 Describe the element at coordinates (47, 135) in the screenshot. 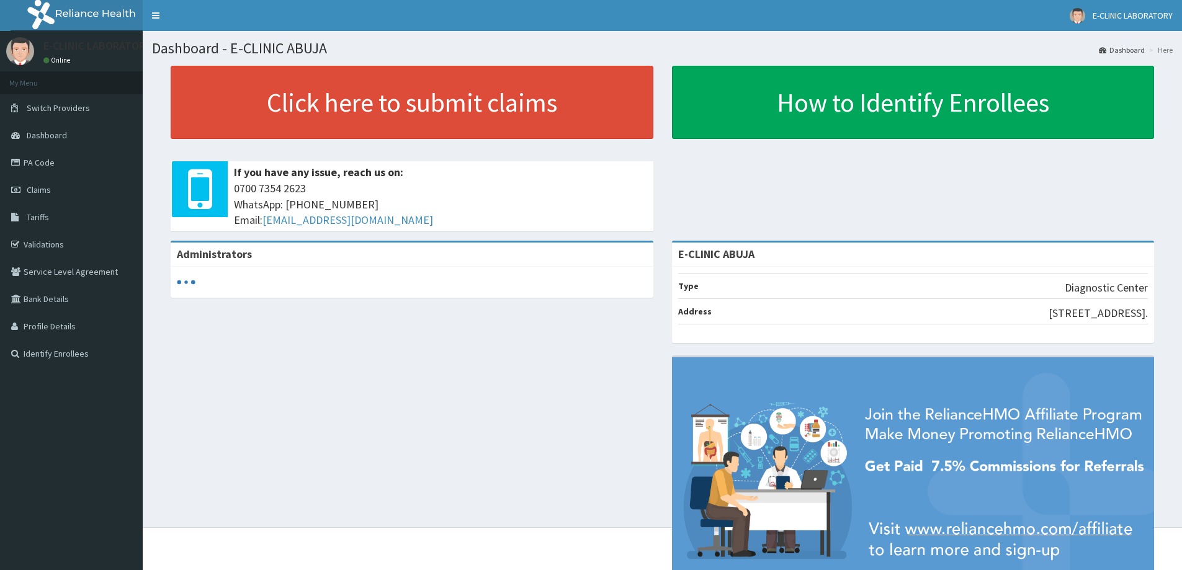

I see `span: Dashboard` at that location.